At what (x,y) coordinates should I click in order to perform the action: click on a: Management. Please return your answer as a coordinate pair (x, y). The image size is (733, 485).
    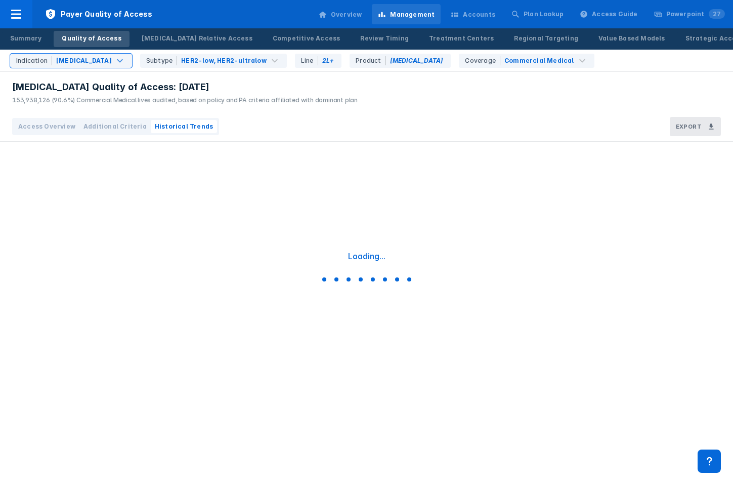
    Looking at the image, I should click on (406, 14).